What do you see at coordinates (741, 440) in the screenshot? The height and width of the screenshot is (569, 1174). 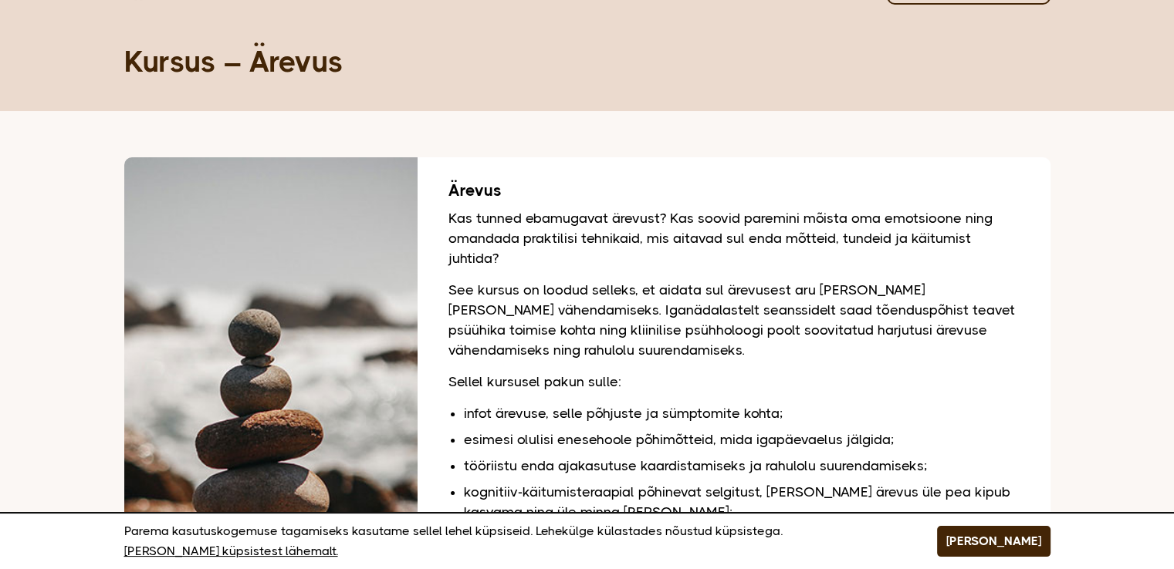 I see `li: esimesi olulisi enesehoole põhimõtteid, mida igapäevaelus jälgida;` at bounding box center [741, 440].